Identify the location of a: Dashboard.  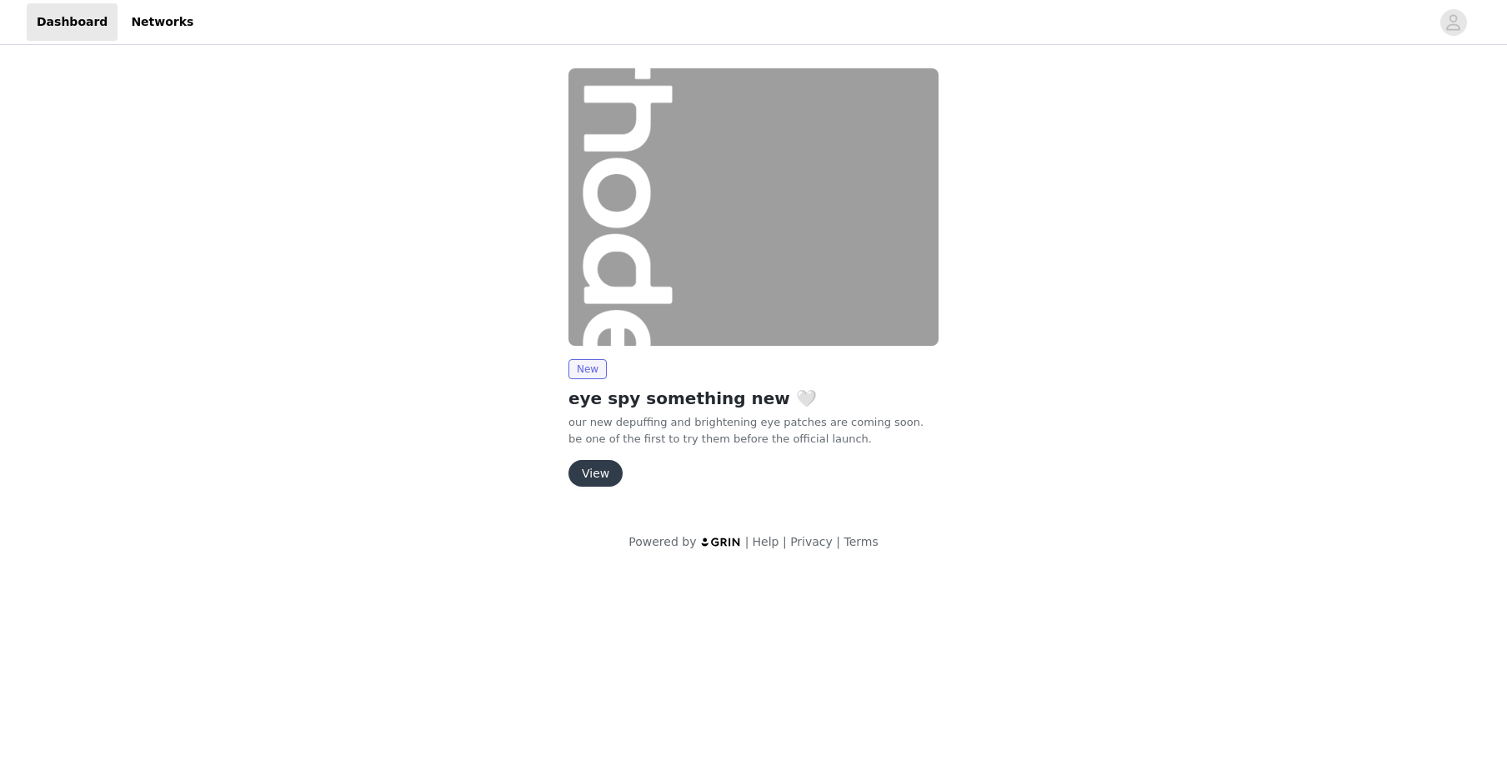
(72, 22).